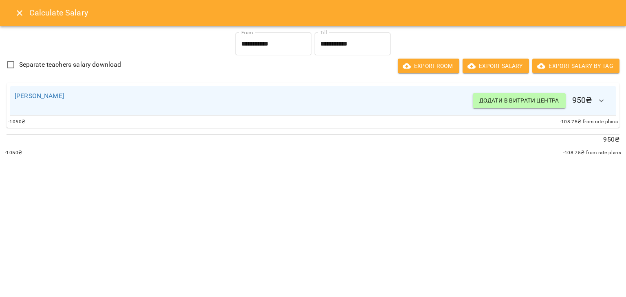 This screenshot has width=626, height=297. What do you see at coordinates (70, 65) in the screenshot?
I see `span: Separate teachers salary download` at bounding box center [70, 65].